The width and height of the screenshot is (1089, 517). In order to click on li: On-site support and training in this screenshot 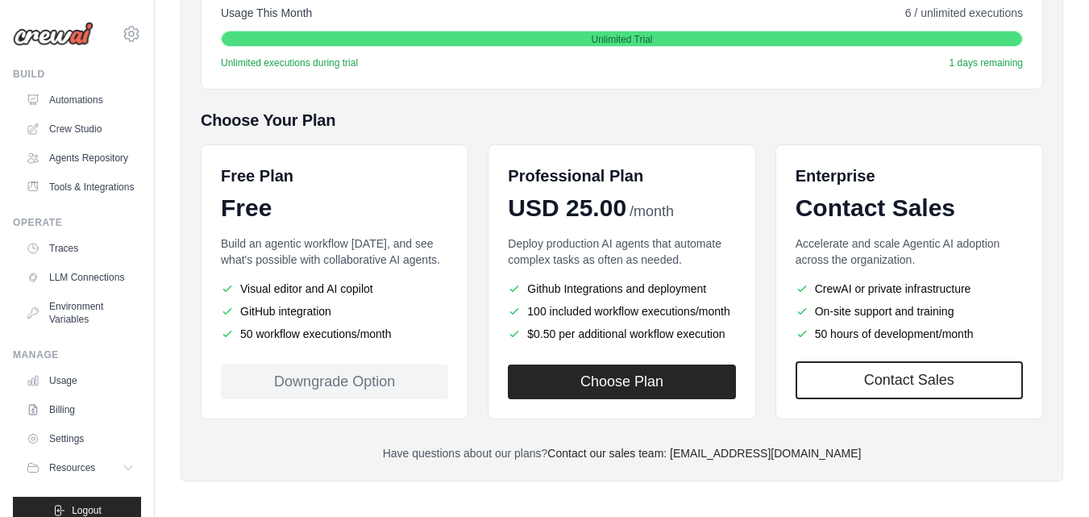, I will do `click(909, 311)`.